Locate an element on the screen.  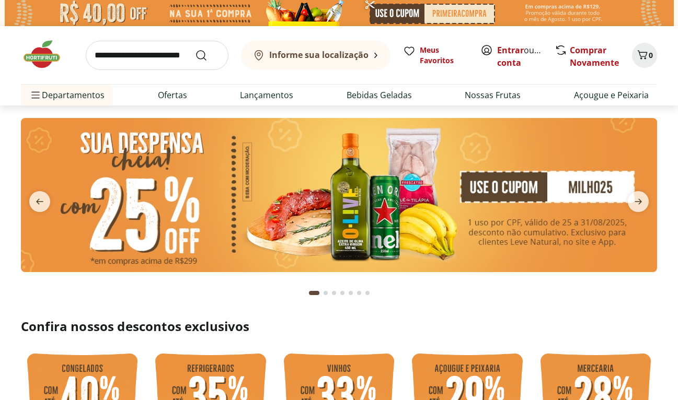
a: Bebidas Geladas is located at coordinates (379, 95).